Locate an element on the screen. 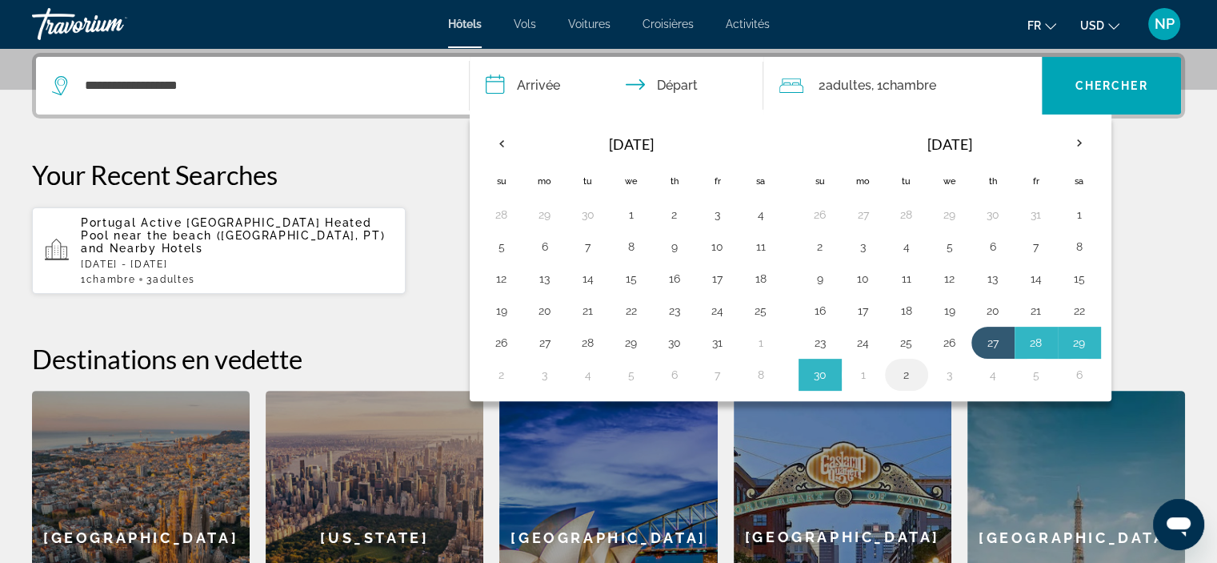  button: Change currency is located at coordinates (1100, 25).